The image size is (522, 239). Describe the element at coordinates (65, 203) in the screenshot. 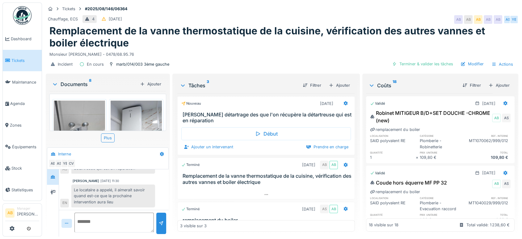

I see `div: EN` at that location.